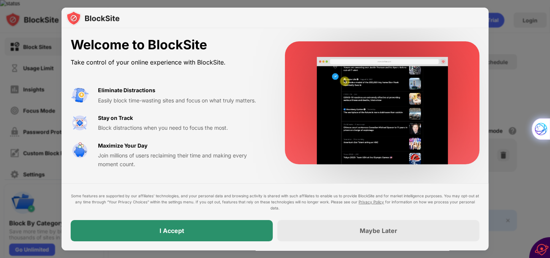  What do you see at coordinates (93, 18) in the screenshot?
I see `img: logo-blocksite.svg` at bounding box center [93, 18].